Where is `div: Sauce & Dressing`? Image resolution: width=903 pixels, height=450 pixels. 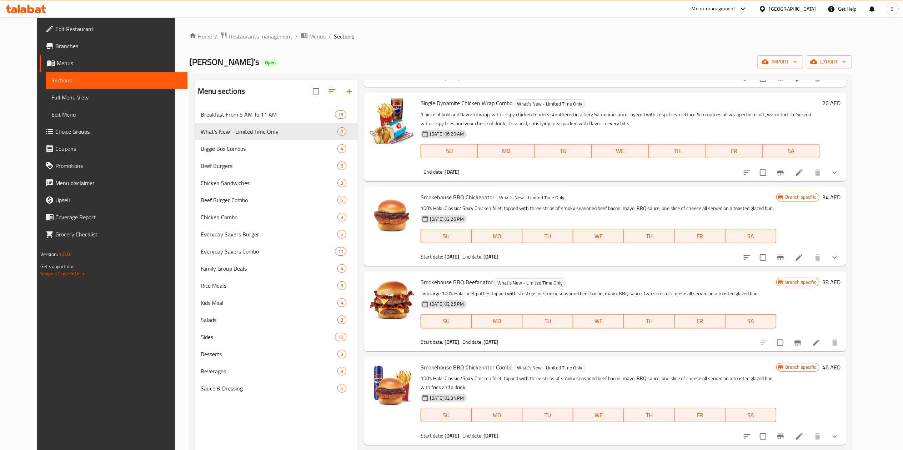 div: Sauce & Dressing is located at coordinates (269, 389).